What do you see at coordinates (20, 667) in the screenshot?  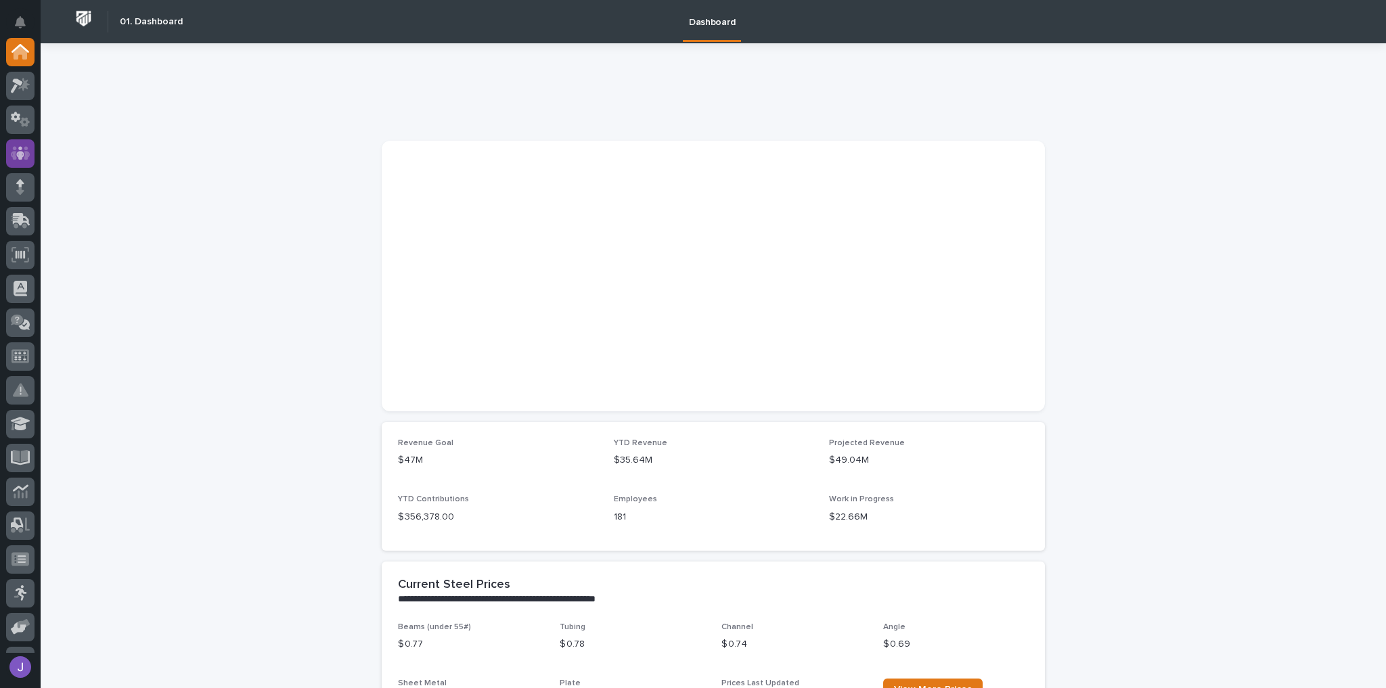 I see `button: users-avatar` at bounding box center [20, 667].